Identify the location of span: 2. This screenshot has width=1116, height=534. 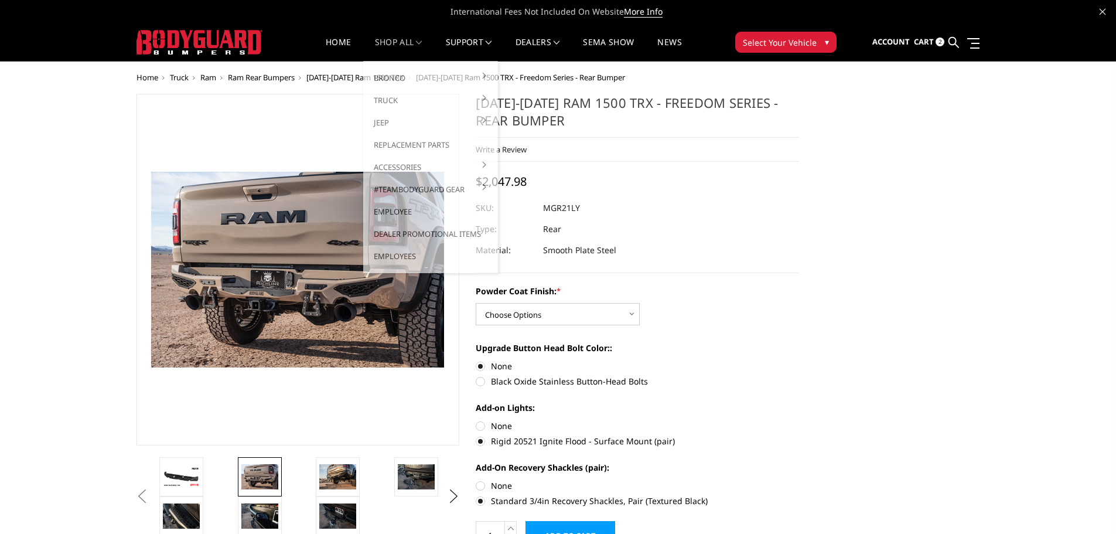
(940, 42).